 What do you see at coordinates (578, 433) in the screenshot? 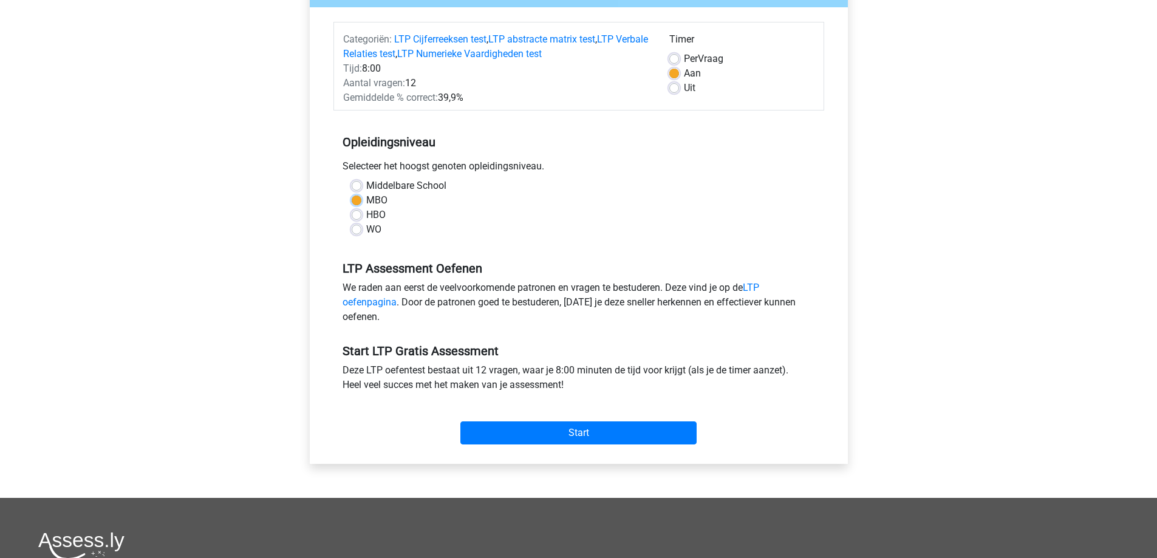
I see `input: Start` at bounding box center [578, 433].